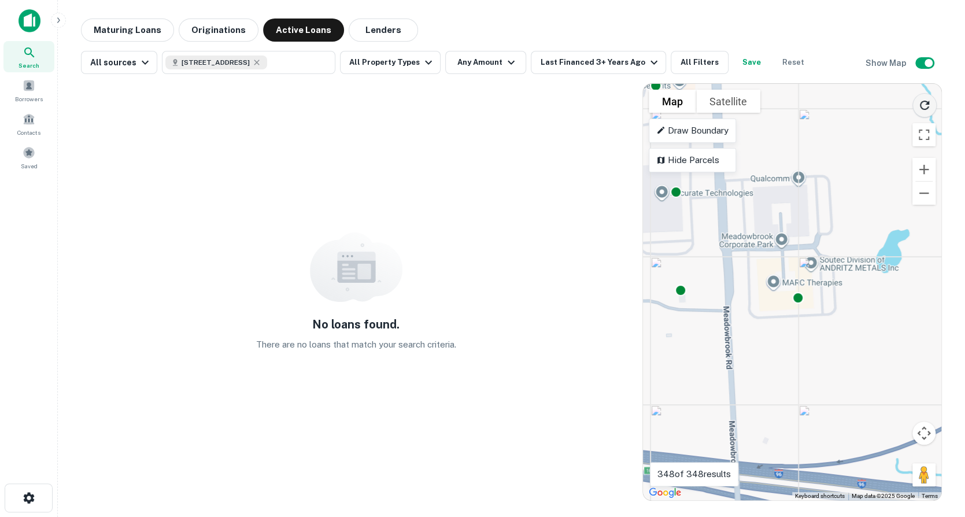 The image size is (965, 517). Describe the element at coordinates (29, 99) in the screenshot. I see `span: Borrowers` at that location.